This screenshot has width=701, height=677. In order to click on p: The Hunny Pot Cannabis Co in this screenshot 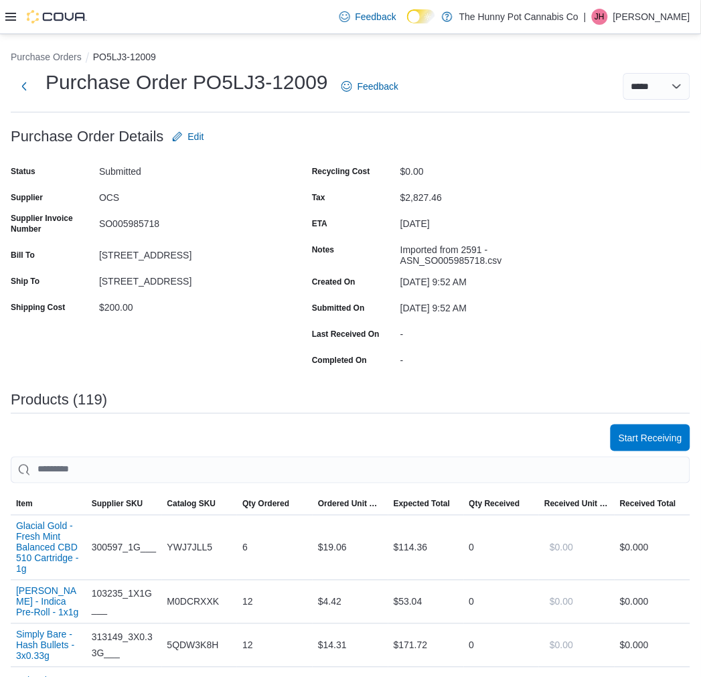, I will do `click(519, 17)`.